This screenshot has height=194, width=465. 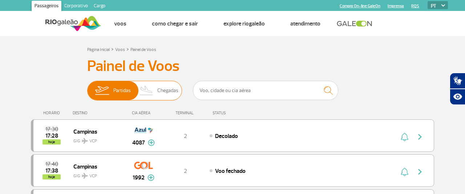 I want to click on a: Cargo, so click(x=99, y=7).